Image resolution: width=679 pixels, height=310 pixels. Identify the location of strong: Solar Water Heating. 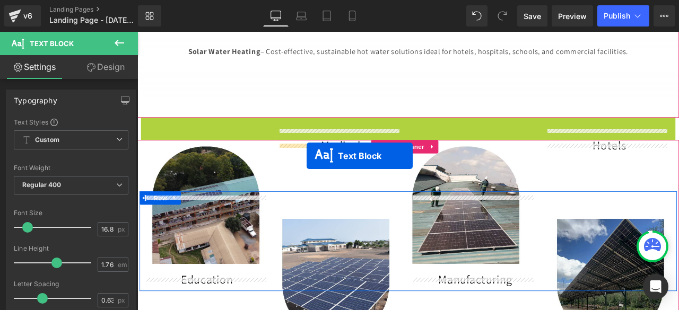
(103, 23).